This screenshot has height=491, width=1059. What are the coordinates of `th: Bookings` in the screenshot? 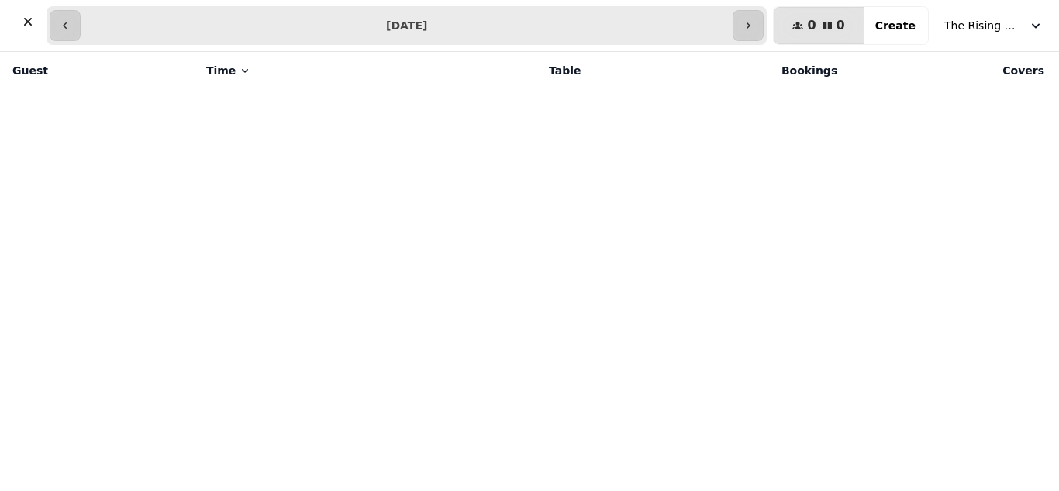 It's located at (719, 71).